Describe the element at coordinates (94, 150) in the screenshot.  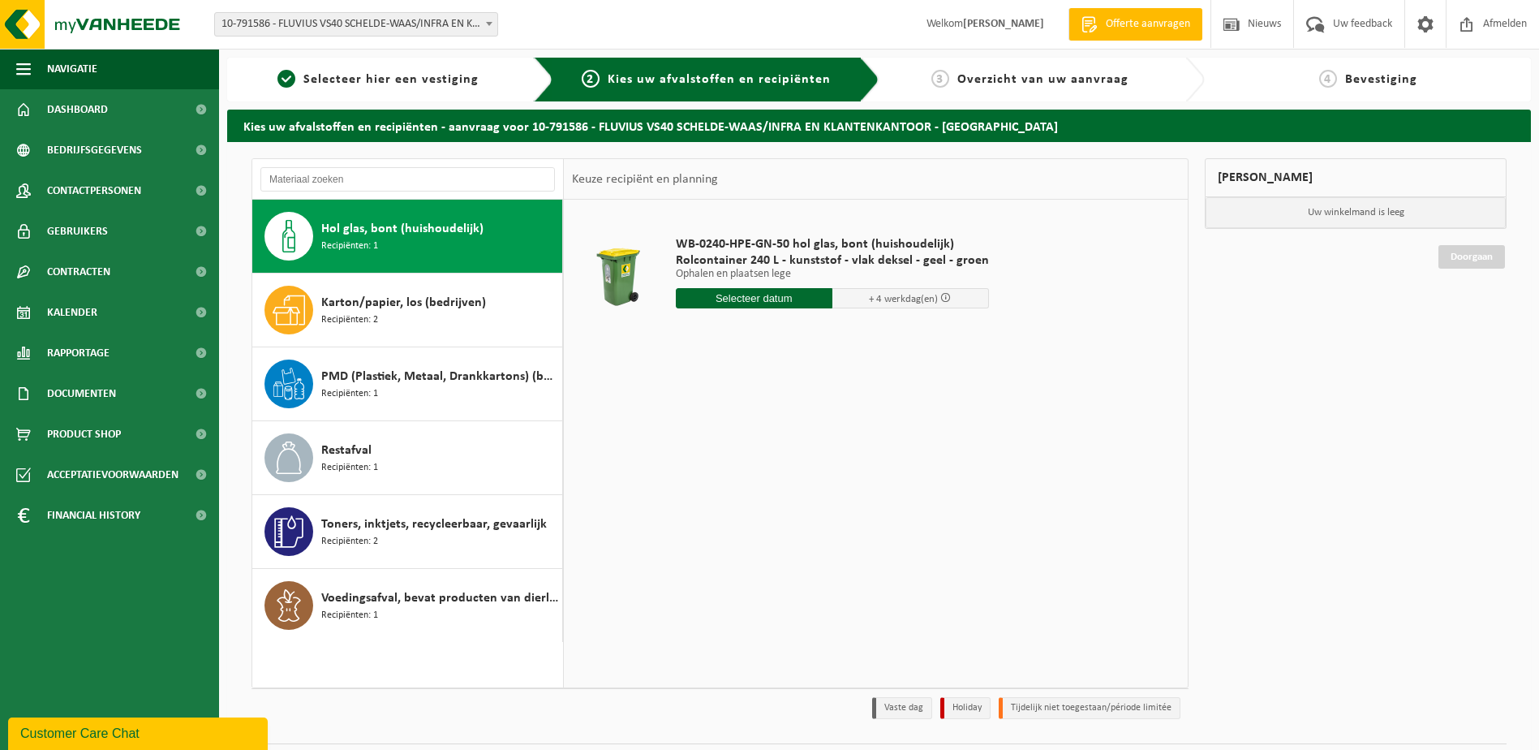
I see `span: Bedrijfsgegevens` at that location.